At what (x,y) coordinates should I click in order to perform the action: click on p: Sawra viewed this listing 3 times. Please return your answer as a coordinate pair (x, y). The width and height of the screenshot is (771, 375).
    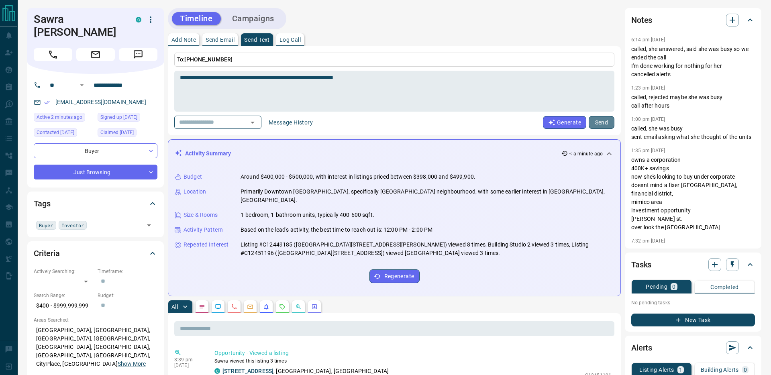
    Looking at the image, I should click on (413, 361).